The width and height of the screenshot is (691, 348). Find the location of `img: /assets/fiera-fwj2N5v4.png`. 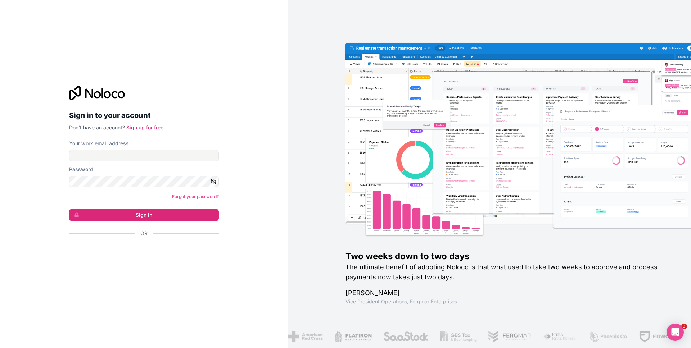

img: /assets/fiera-fwj2N5v4.png is located at coordinates (553, 337).